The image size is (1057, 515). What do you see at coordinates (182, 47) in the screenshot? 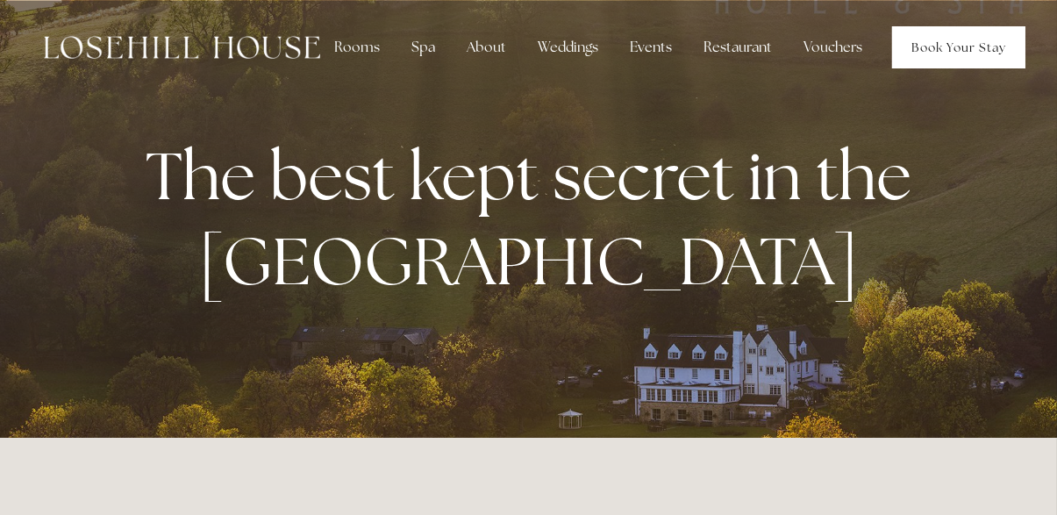
I see `img: Losehill House` at bounding box center [182, 47].